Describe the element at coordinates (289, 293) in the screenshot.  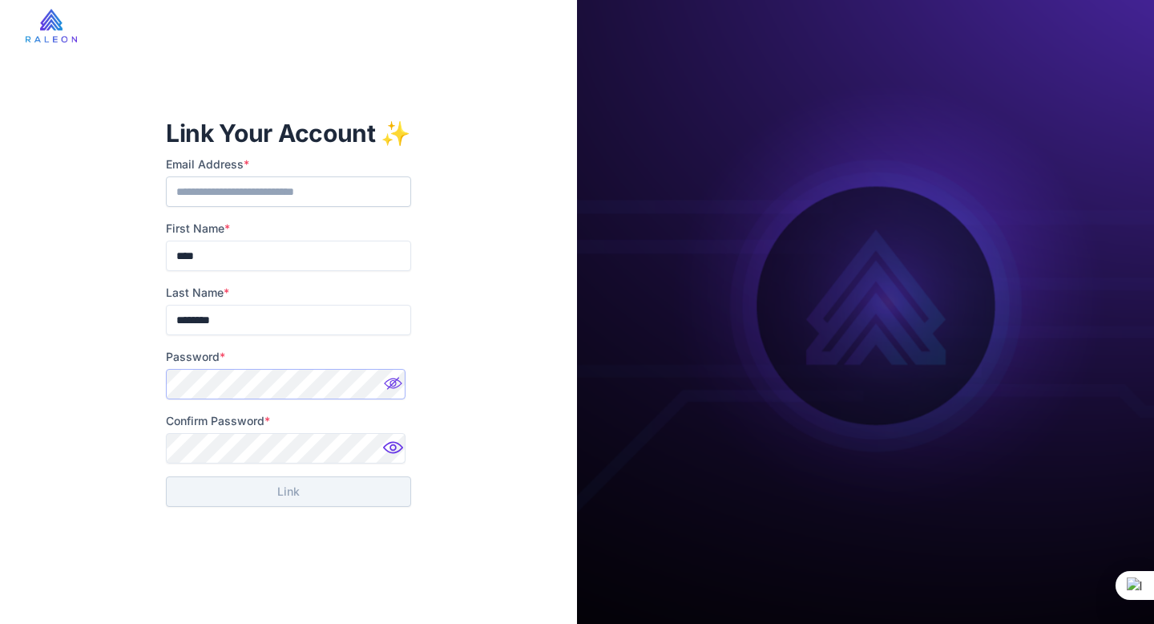
I see `label: Last Name` at that location.